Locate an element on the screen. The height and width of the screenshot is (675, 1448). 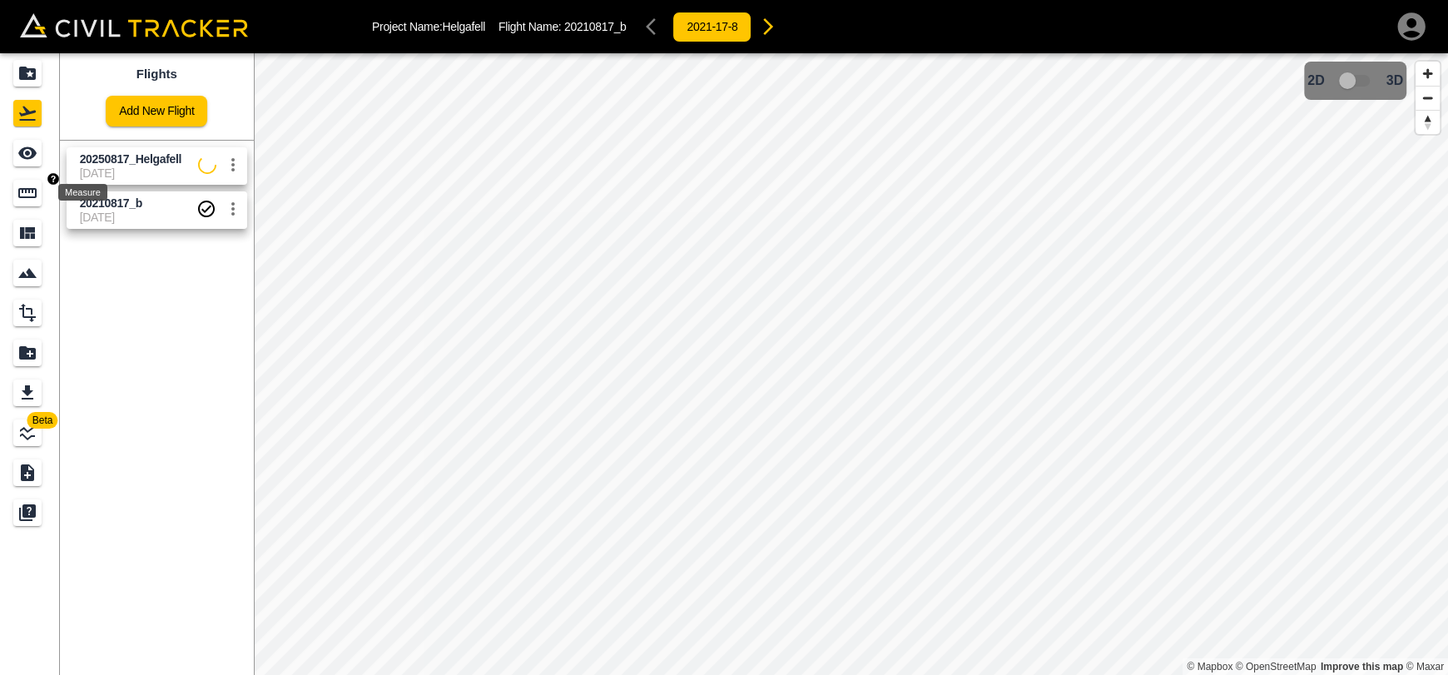
span: 3D model not uploaded yet is located at coordinates (1355, 81).